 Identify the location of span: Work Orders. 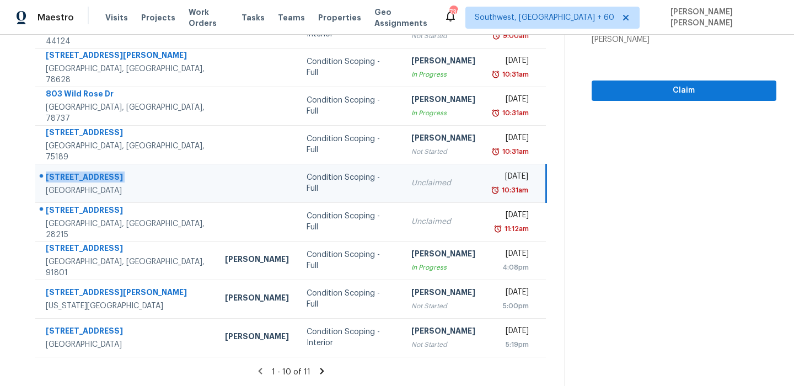
(208, 18).